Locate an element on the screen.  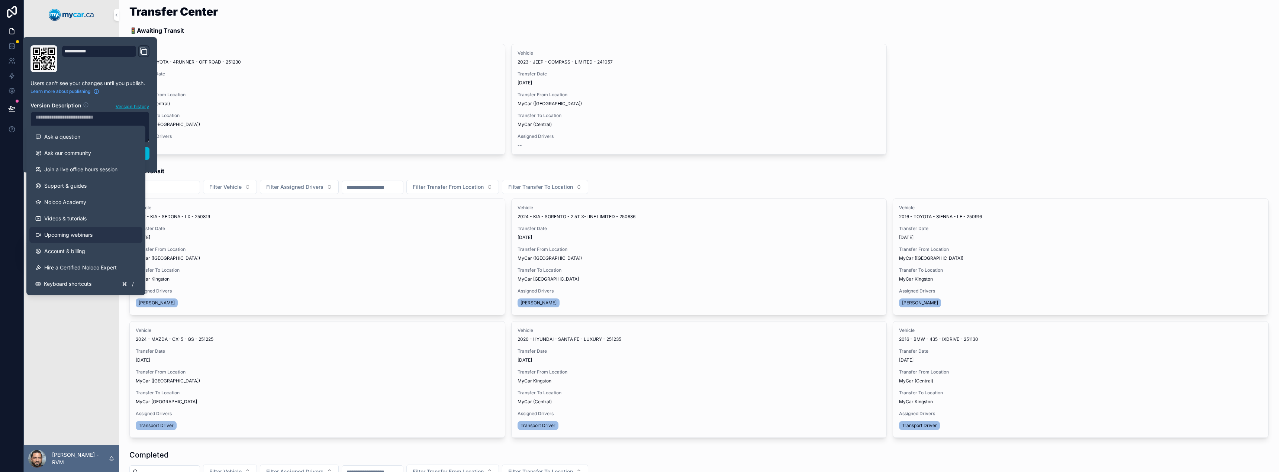
a: Support & guides is located at coordinates (86, 186).